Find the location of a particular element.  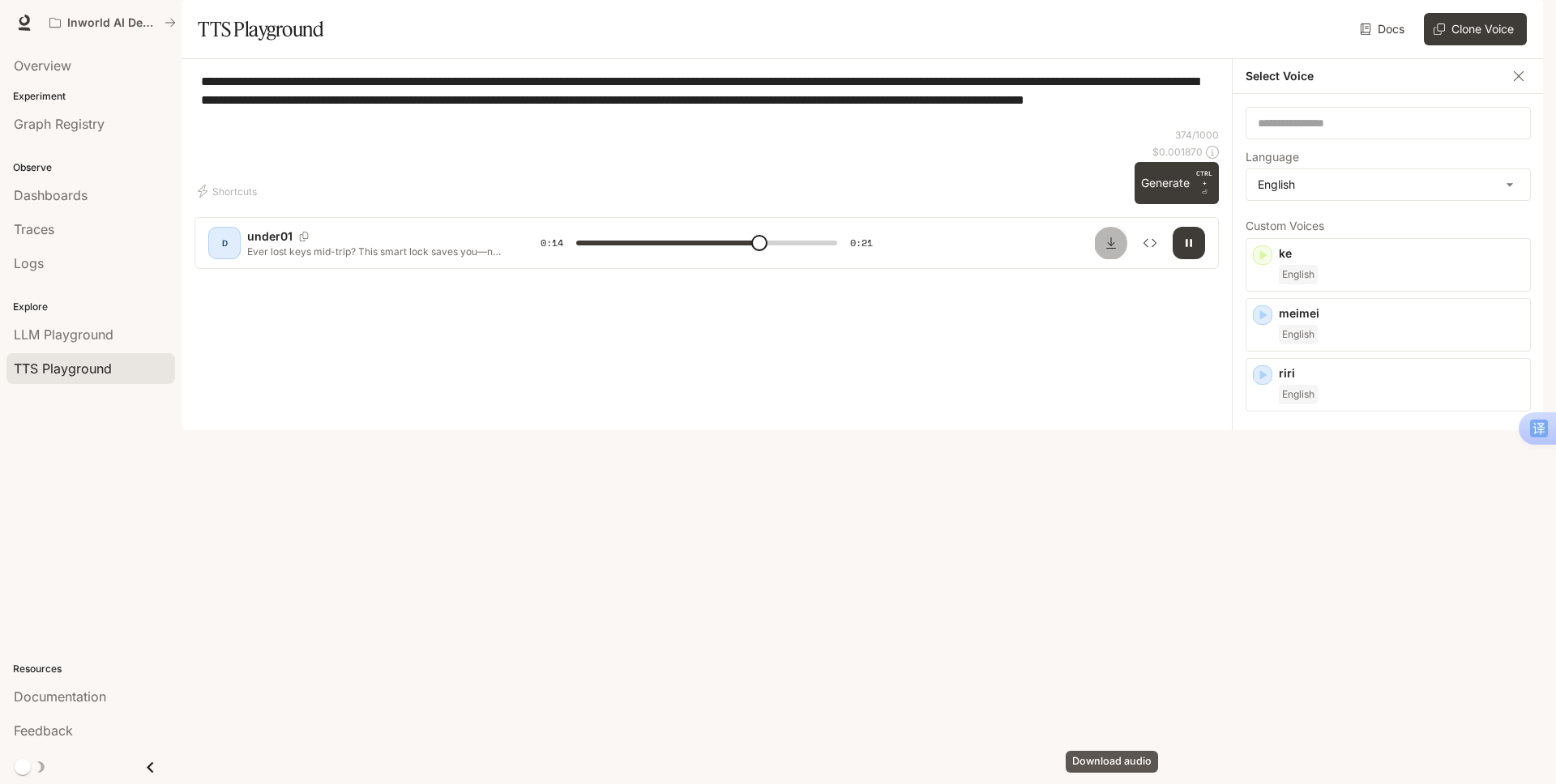

button: Inspect is located at coordinates (1150, 243).